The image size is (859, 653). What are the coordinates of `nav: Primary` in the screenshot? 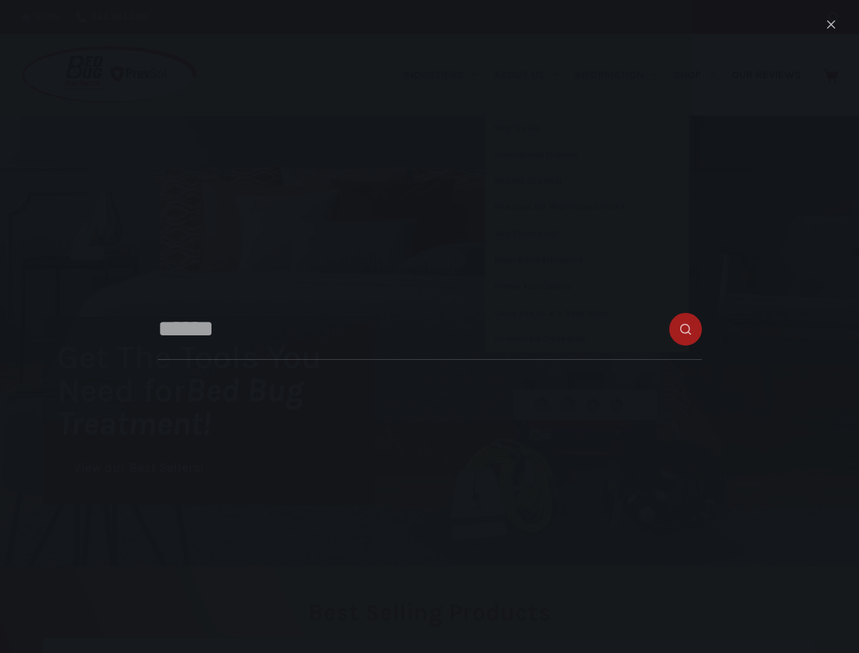 It's located at (602, 75).